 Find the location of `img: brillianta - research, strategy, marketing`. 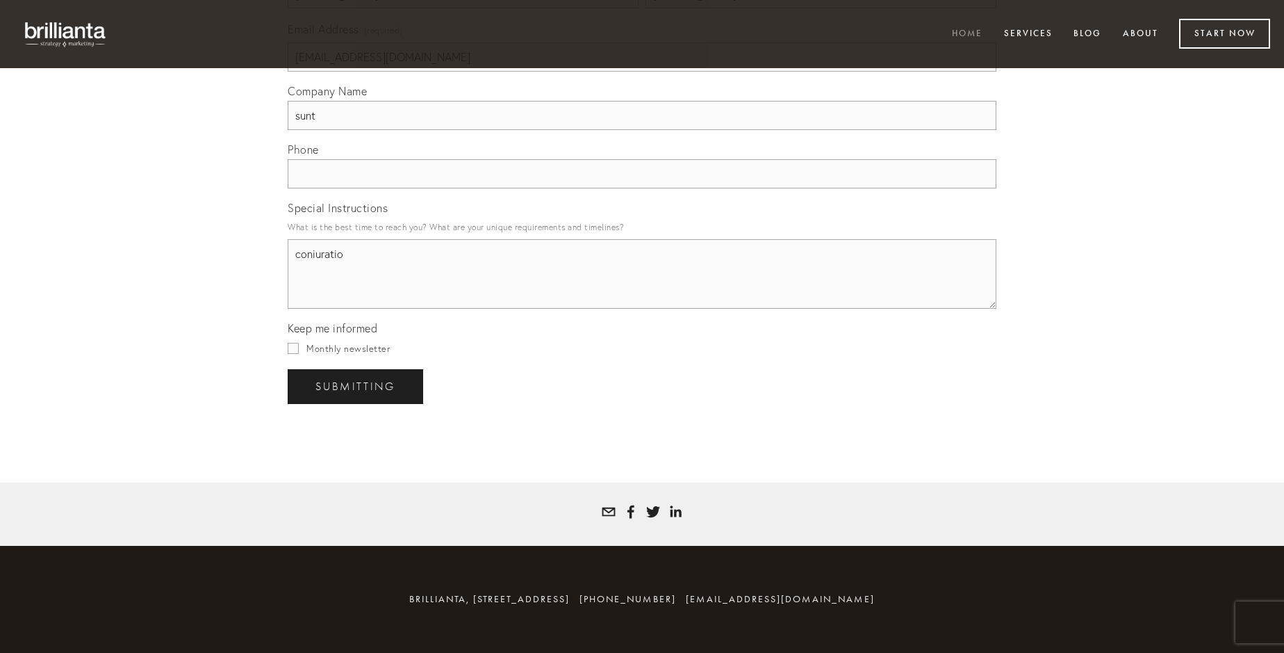

img: brillianta - research, strategy, marketing is located at coordinates (66, 34).